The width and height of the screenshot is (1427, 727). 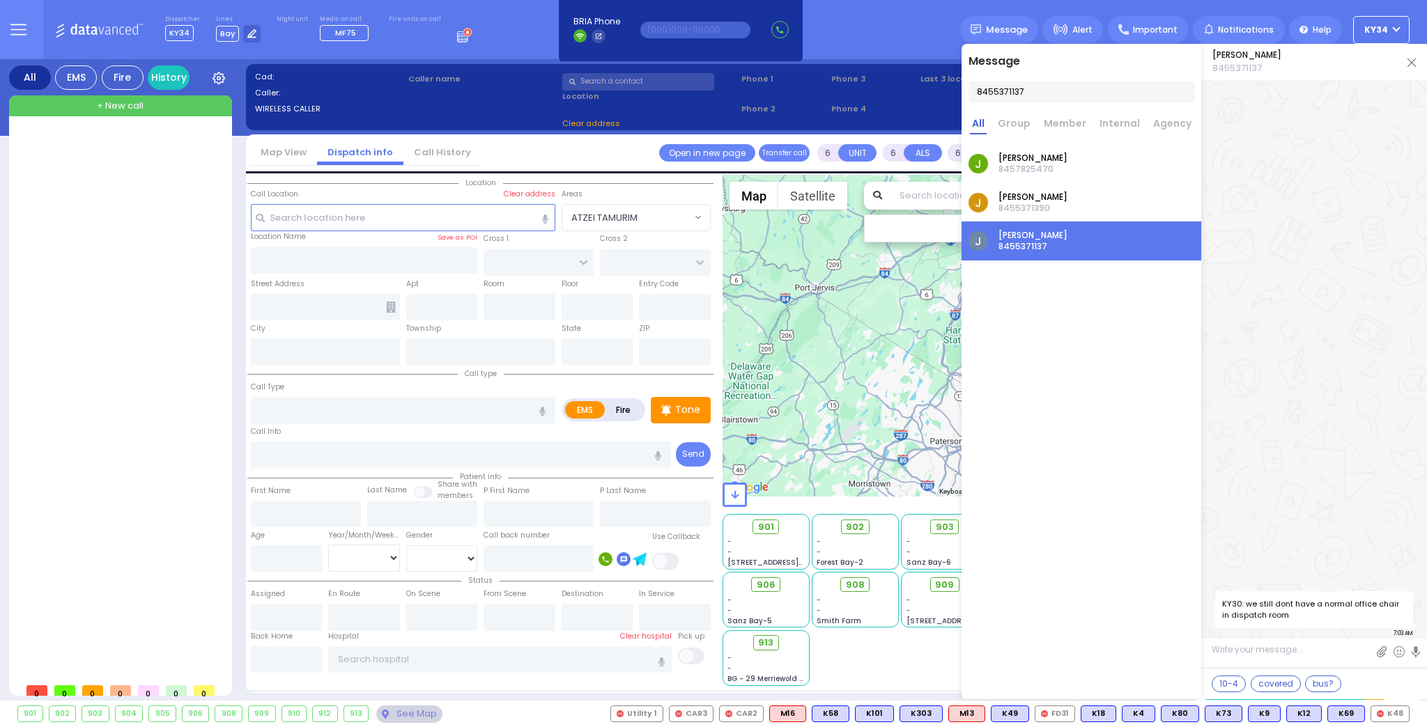 What do you see at coordinates (749, 488) in the screenshot?
I see `a: Open this area in Google Maps (opens a new window)` at bounding box center [749, 488].